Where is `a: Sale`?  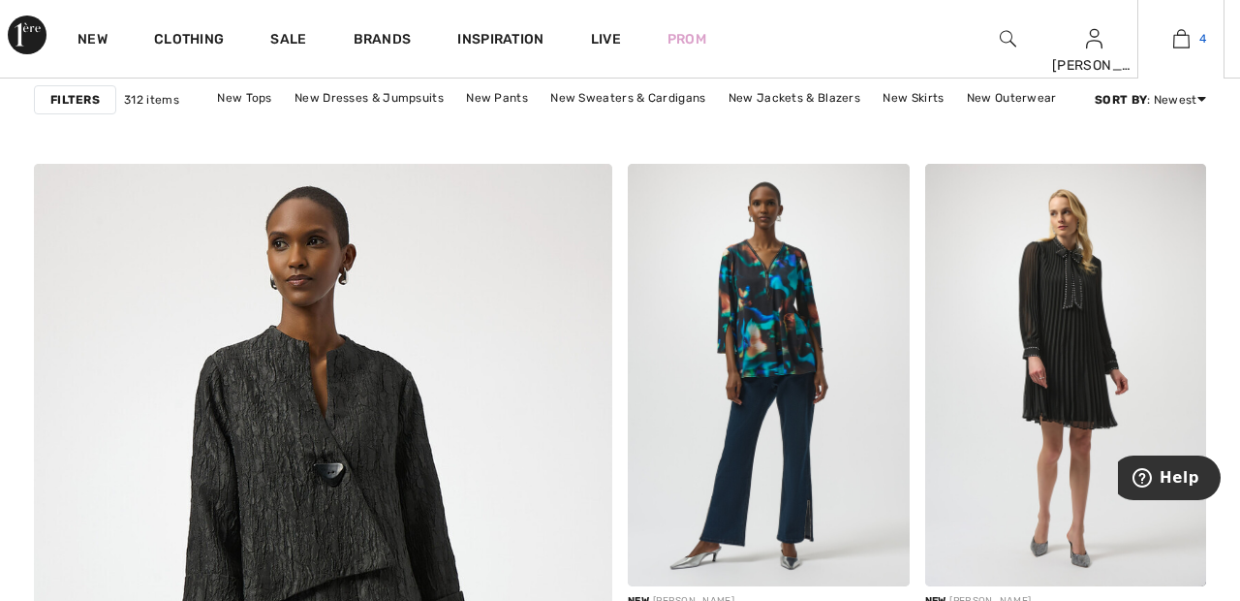 a: Sale is located at coordinates (288, 41).